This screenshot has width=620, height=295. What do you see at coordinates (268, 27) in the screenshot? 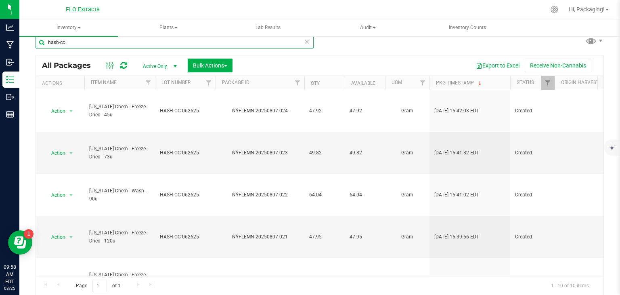
I see `span: Lab Results` at bounding box center [268, 27].